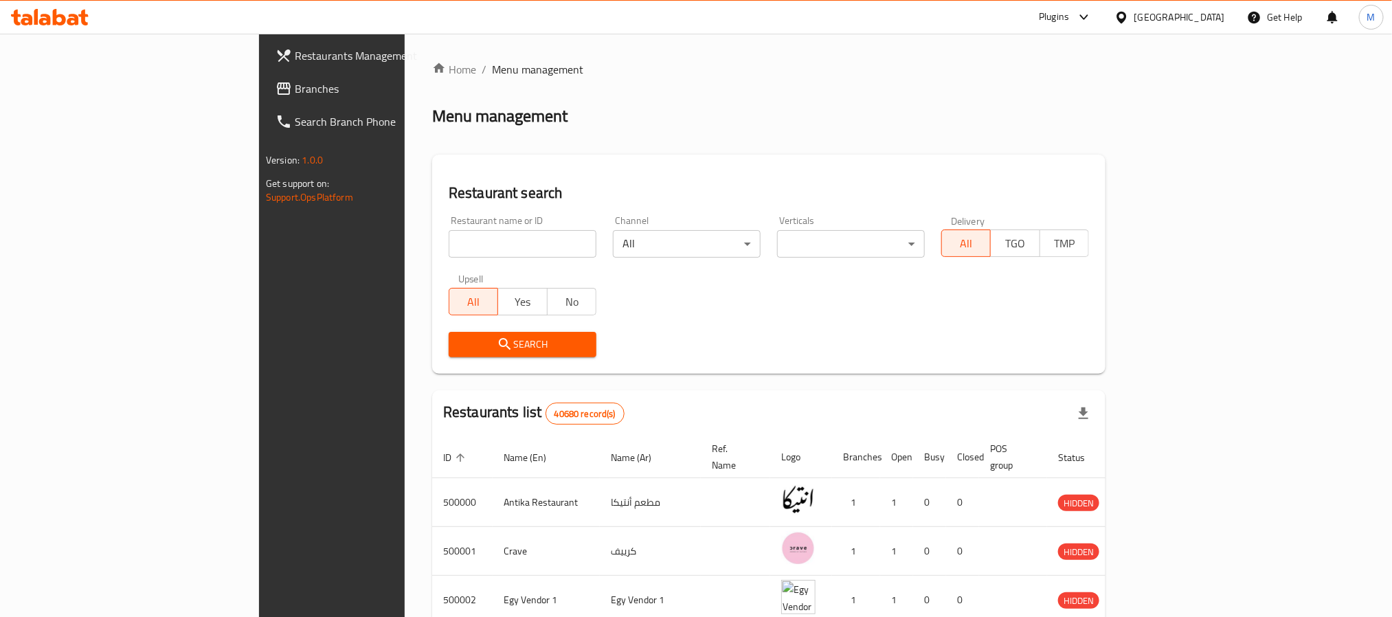 Image resolution: width=1392 pixels, height=617 pixels. What do you see at coordinates (537, 69) in the screenshot?
I see `span: Menu management` at bounding box center [537, 69].